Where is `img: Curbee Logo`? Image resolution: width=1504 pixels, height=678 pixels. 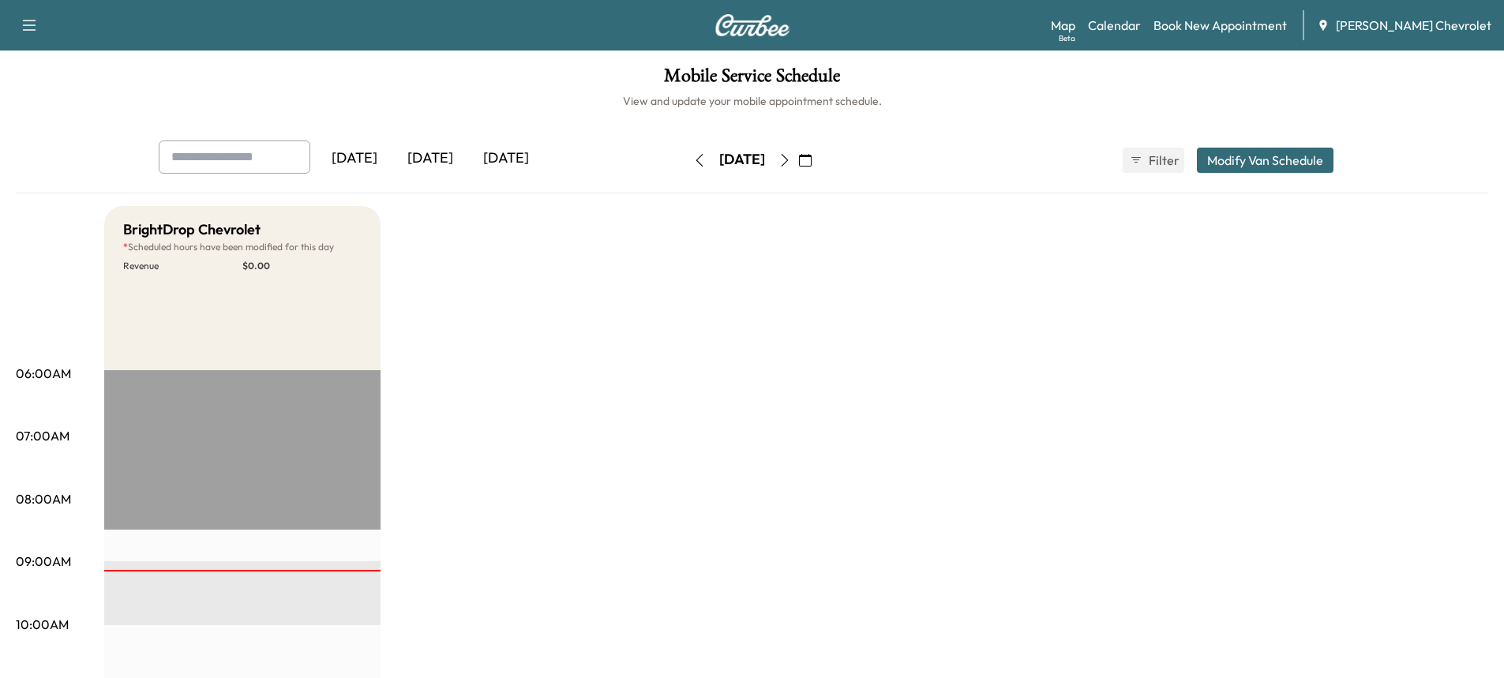 img: Curbee Logo is located at coordinates (752, 25).